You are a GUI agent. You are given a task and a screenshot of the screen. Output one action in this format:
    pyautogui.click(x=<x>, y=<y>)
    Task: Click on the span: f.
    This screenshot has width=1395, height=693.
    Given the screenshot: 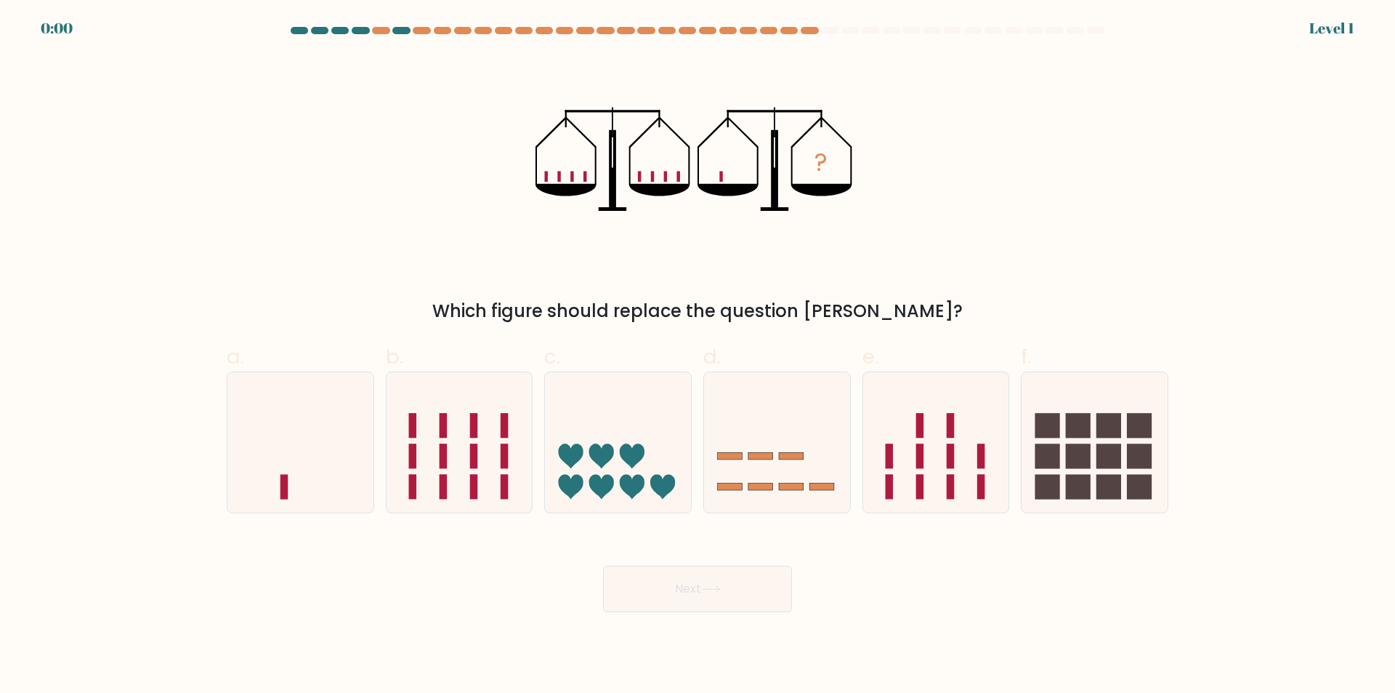 What is the action you would take?
    pyautogui.click(x=1026, y=356)
    